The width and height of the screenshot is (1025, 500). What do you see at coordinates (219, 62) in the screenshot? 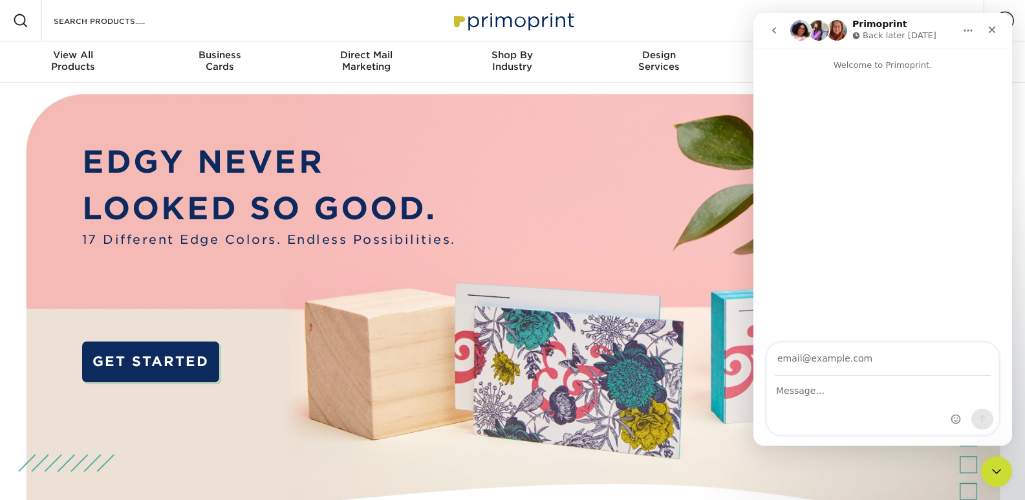
I see `a: BusinessCards` at bounding box center [219, 62].